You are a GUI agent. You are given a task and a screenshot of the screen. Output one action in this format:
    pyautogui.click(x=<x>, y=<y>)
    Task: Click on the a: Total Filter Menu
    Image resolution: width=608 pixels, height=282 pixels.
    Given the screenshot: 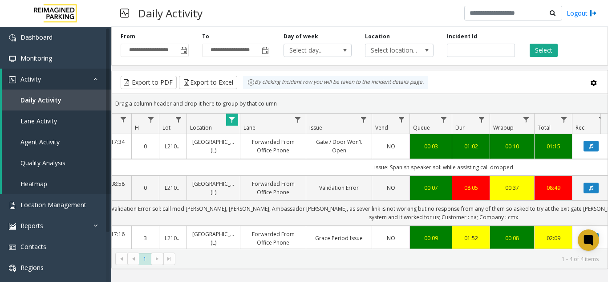 What is the action you would take?
    pyautogui.click(x=564, y=119)
    